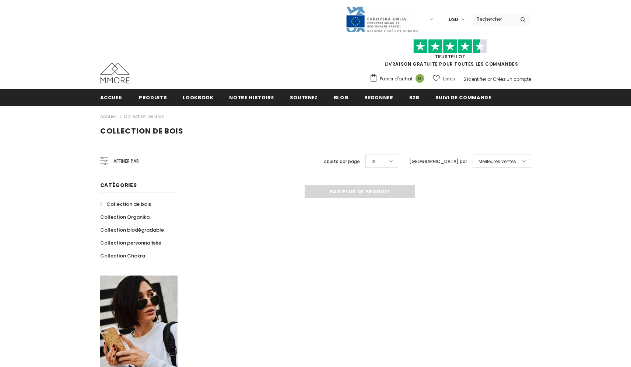  Describe the element at coordinates (414, 97) in the screenshot. I see `span: B2B` at that location.